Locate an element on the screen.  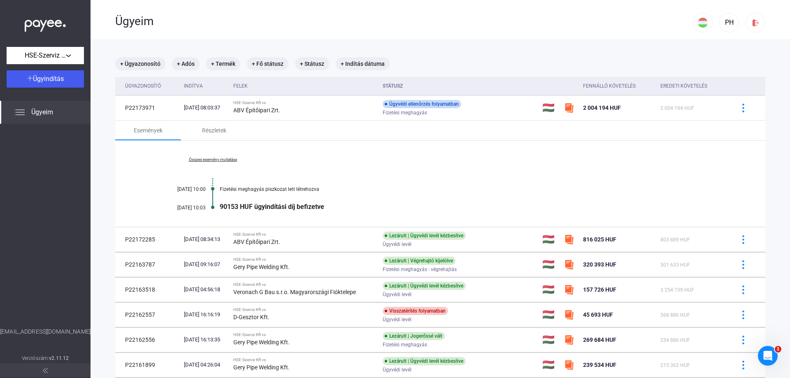
div: Lezárult | Végrehajtó kijelölve is located at coordinates (419, 261).